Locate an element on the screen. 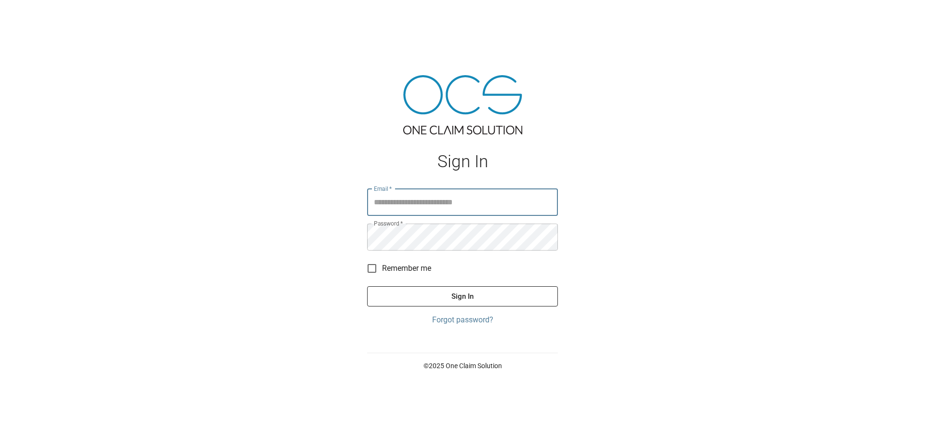 The height and width of the screenshot is (439, 925). button: Sign In is located at coordinates (463, 296).